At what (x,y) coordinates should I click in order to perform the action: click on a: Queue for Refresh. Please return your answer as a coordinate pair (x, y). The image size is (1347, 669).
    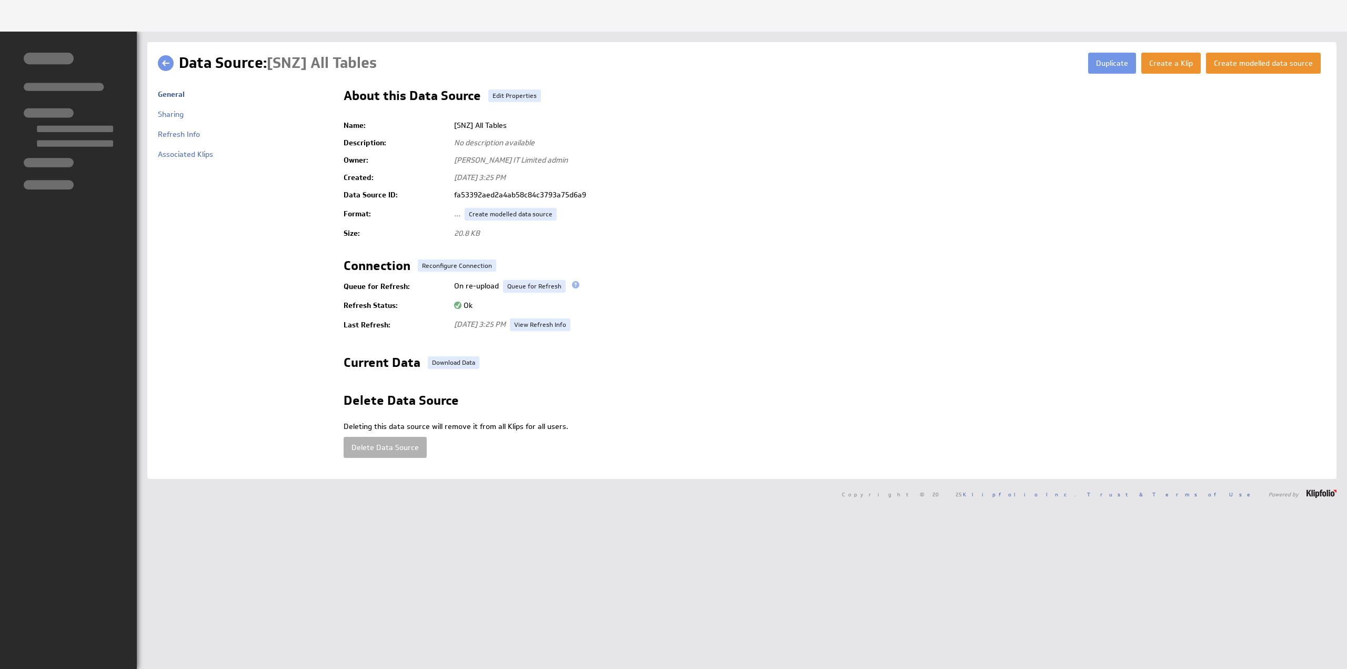
    Looking at the image, I should click on (534, 286).